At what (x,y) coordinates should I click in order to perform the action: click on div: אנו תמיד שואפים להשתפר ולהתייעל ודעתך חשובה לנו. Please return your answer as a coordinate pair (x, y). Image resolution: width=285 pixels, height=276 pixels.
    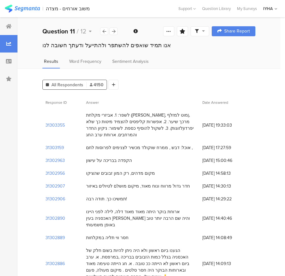
    Looking at the image, I should click on (149, 45).